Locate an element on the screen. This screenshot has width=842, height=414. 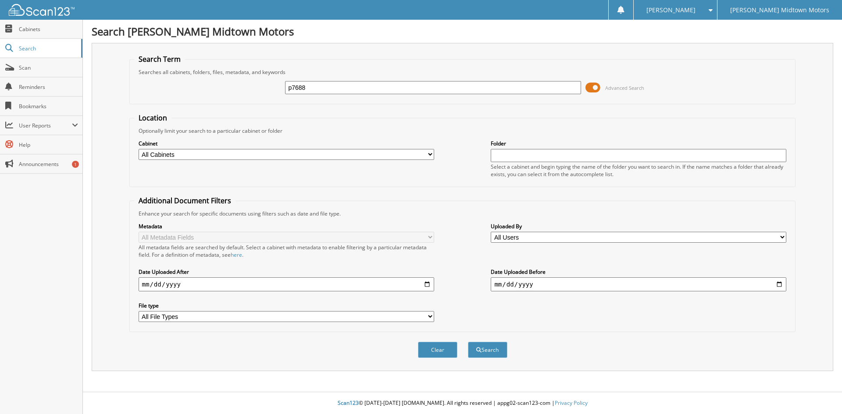
label: File type is located at coordinates (286, 306).